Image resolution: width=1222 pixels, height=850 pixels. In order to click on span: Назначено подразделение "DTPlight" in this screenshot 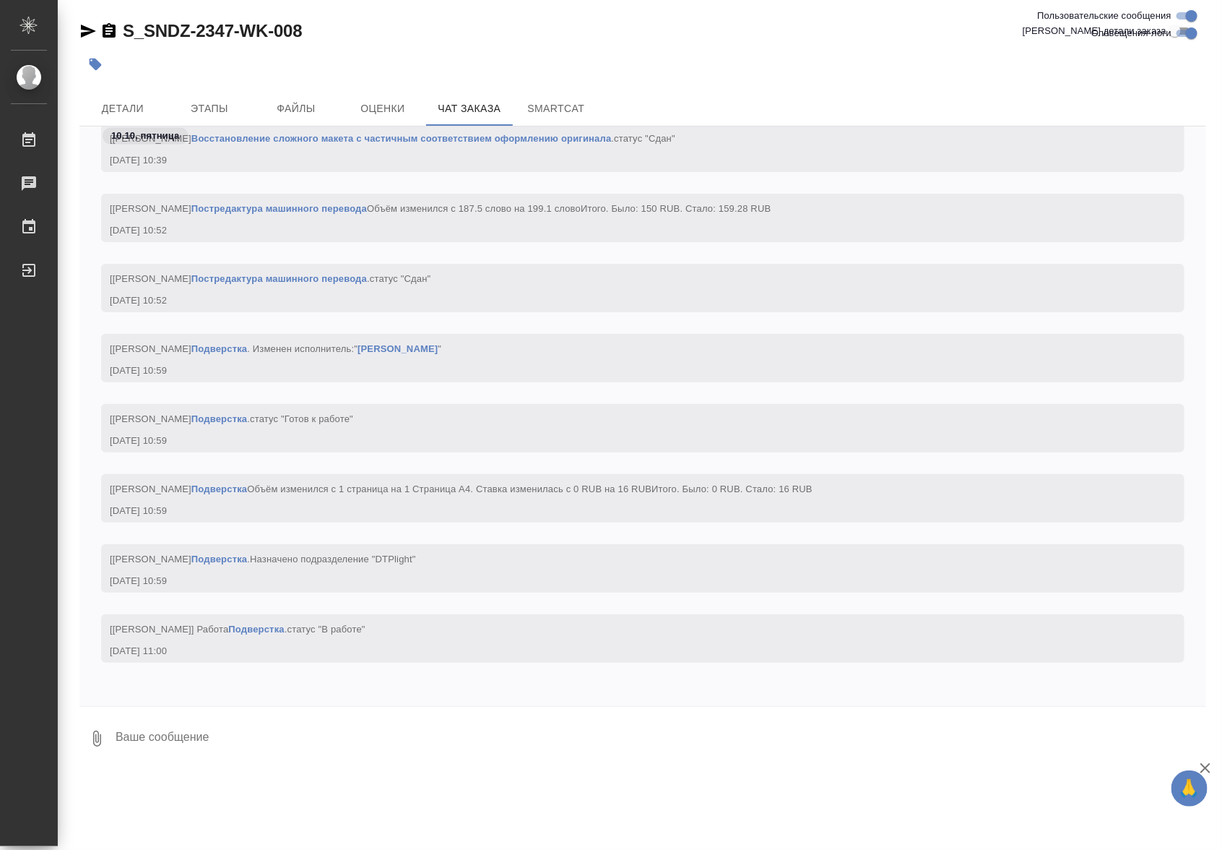, I will do `click(333, 559)`.